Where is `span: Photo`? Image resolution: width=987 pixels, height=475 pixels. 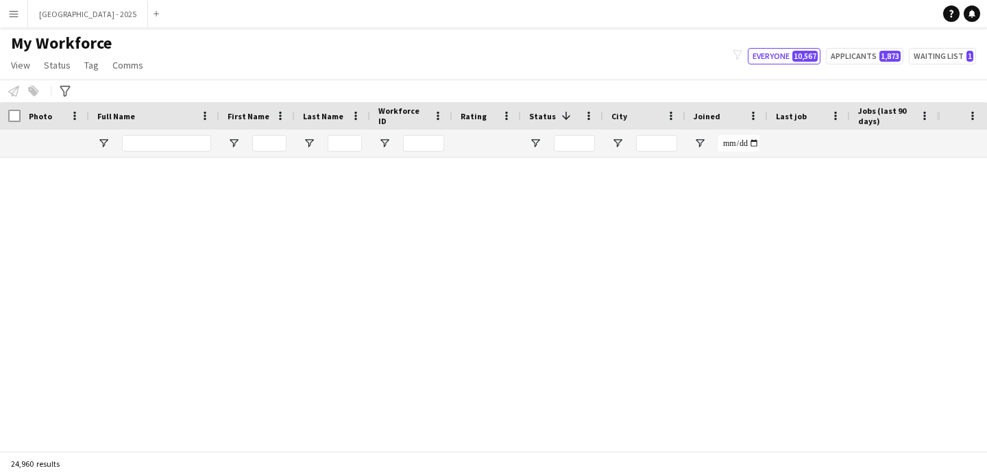
span: Photo is located at coordinates (40, 116).